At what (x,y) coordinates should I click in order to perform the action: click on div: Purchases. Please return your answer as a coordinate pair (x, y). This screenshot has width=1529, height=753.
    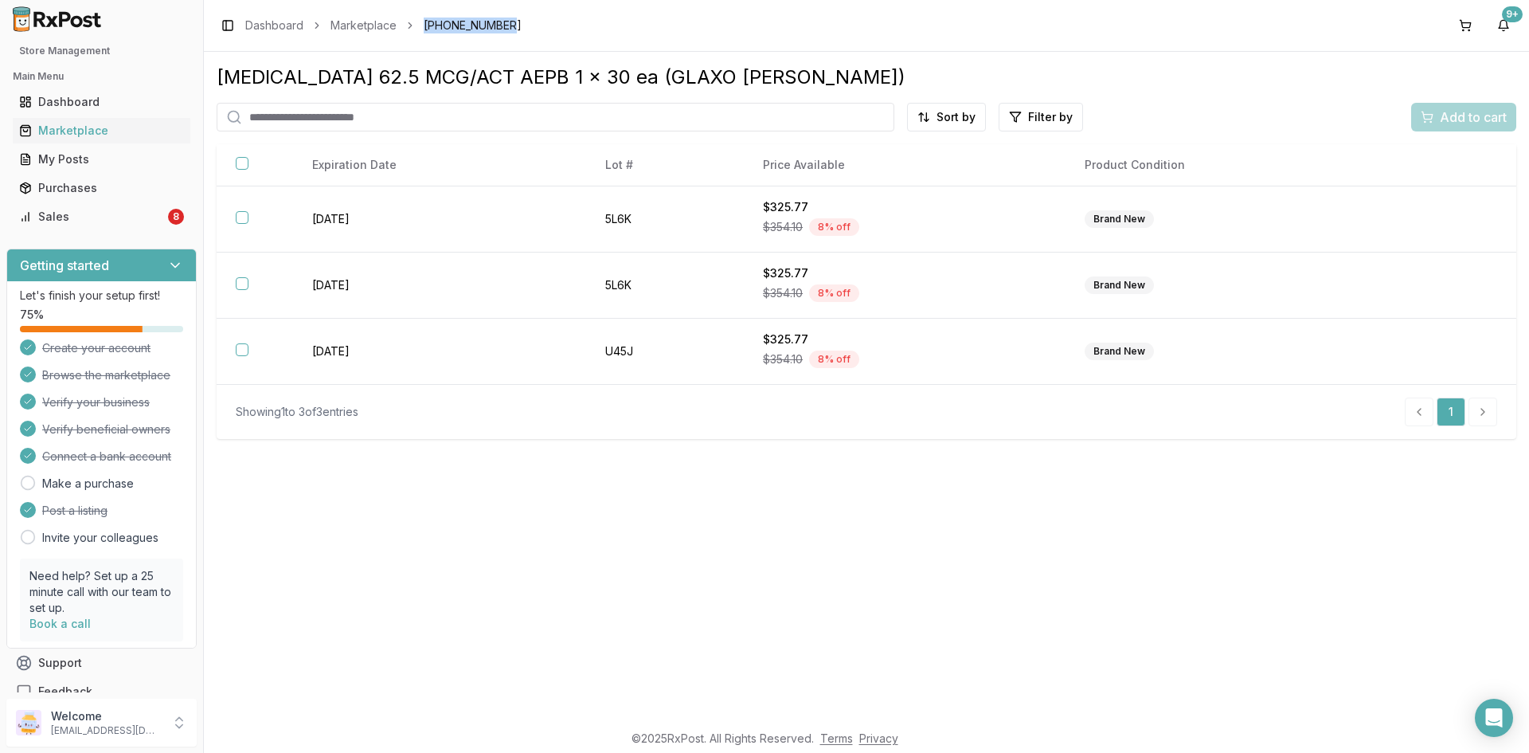
    Looking at the image, I should click on (101, 188).